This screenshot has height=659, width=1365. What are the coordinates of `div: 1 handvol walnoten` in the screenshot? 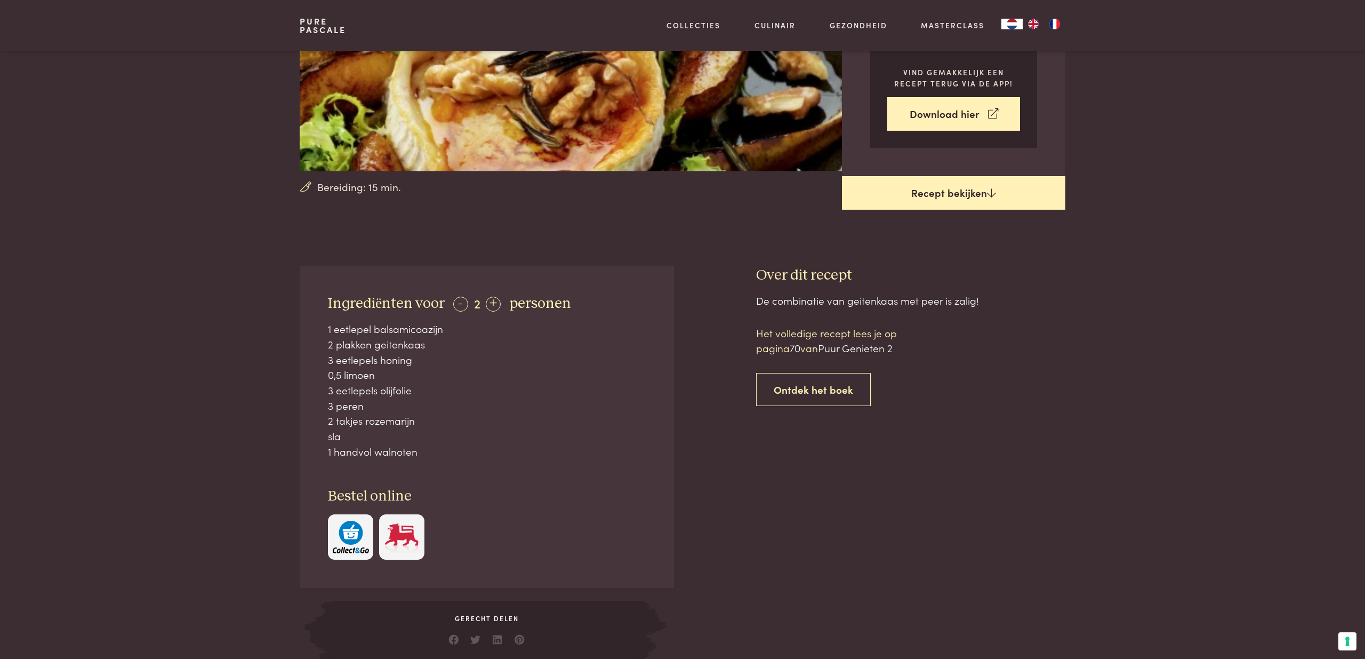 It's located at (487, 451).